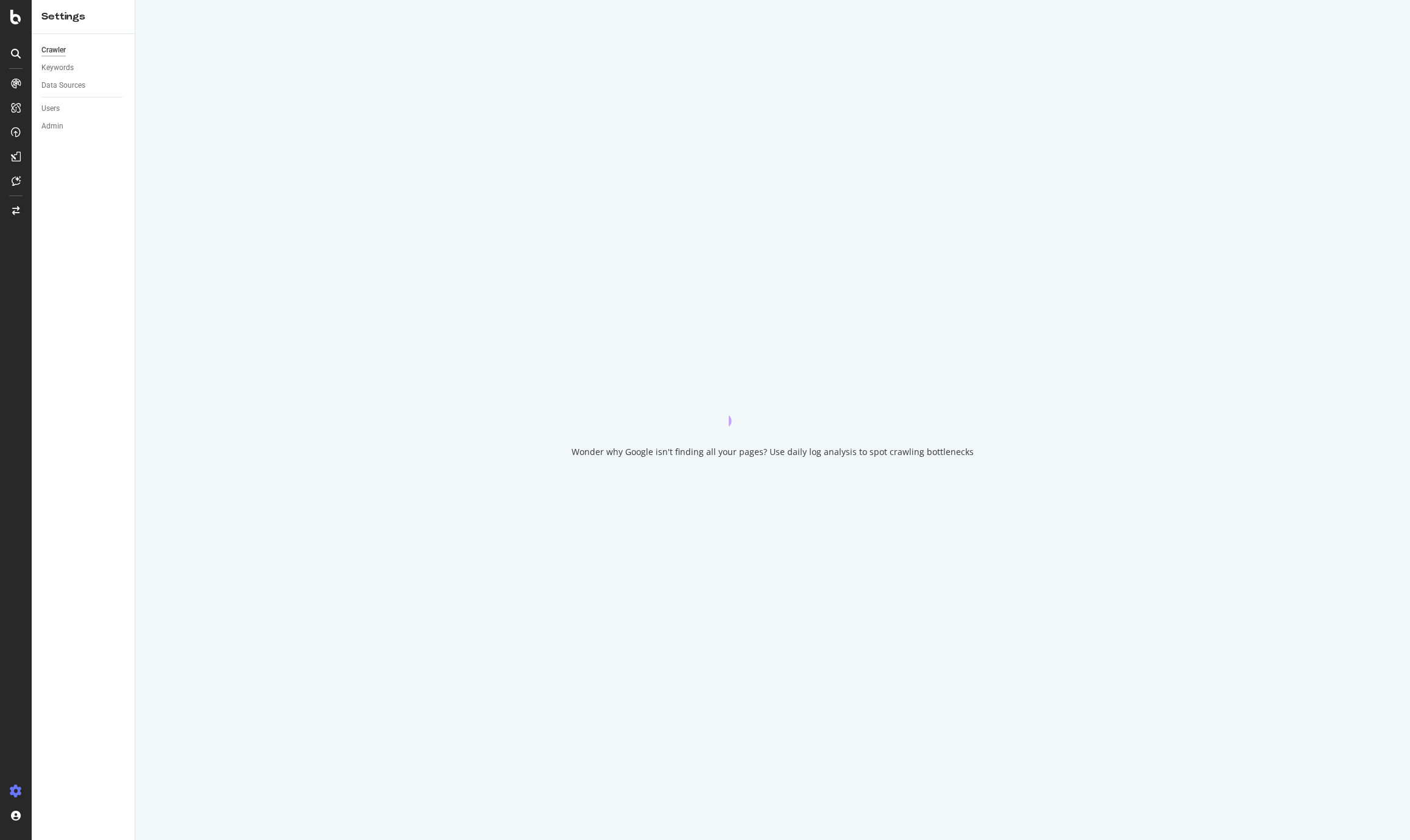 The width and height of the screenshot is (1410, 840). Describe the element at coordinates (773, 404) in the screenshot. I see `div: animation` at that location.